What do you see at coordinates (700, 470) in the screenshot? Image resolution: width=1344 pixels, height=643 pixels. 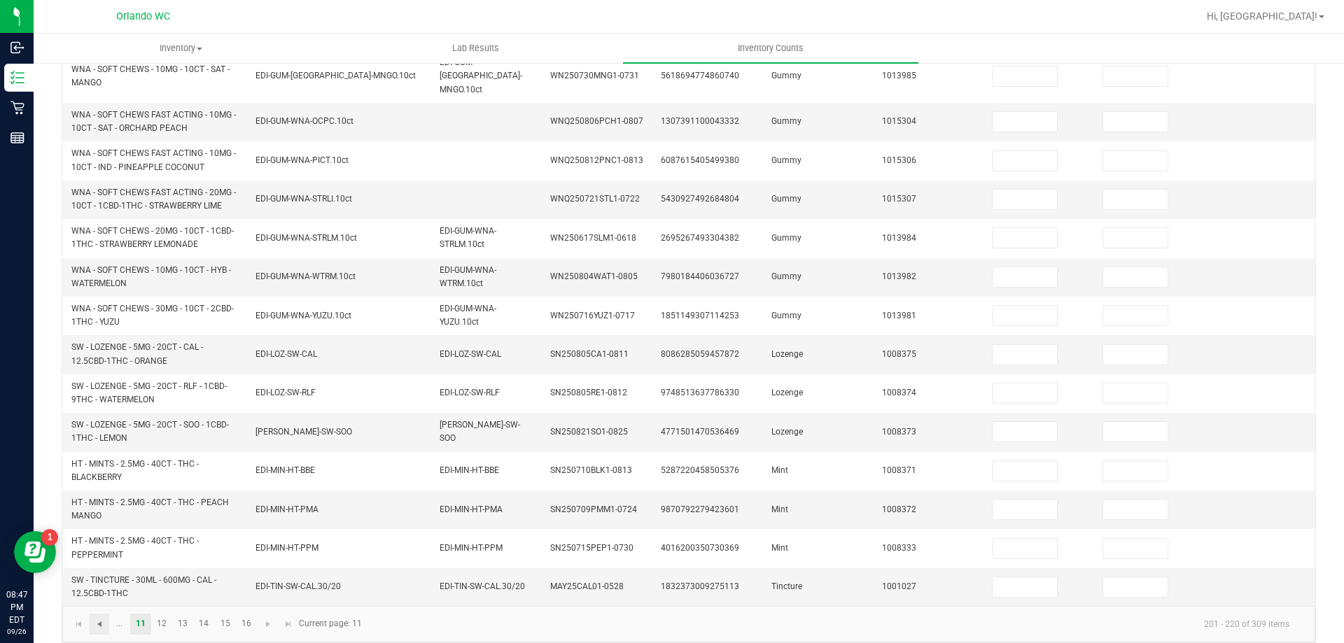 I see `span: 5287220458505376` at bounding box center [700, 470].